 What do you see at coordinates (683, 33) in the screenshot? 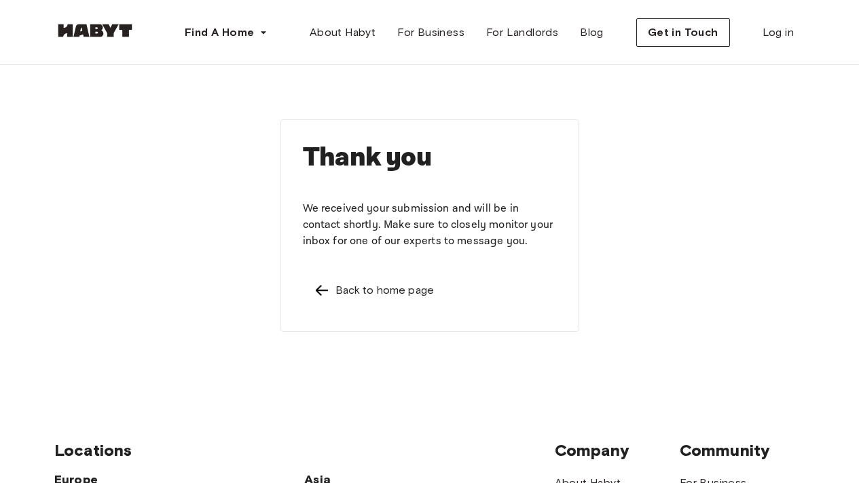
I see `span: Get in Touch` at bounding box center [683, 33].